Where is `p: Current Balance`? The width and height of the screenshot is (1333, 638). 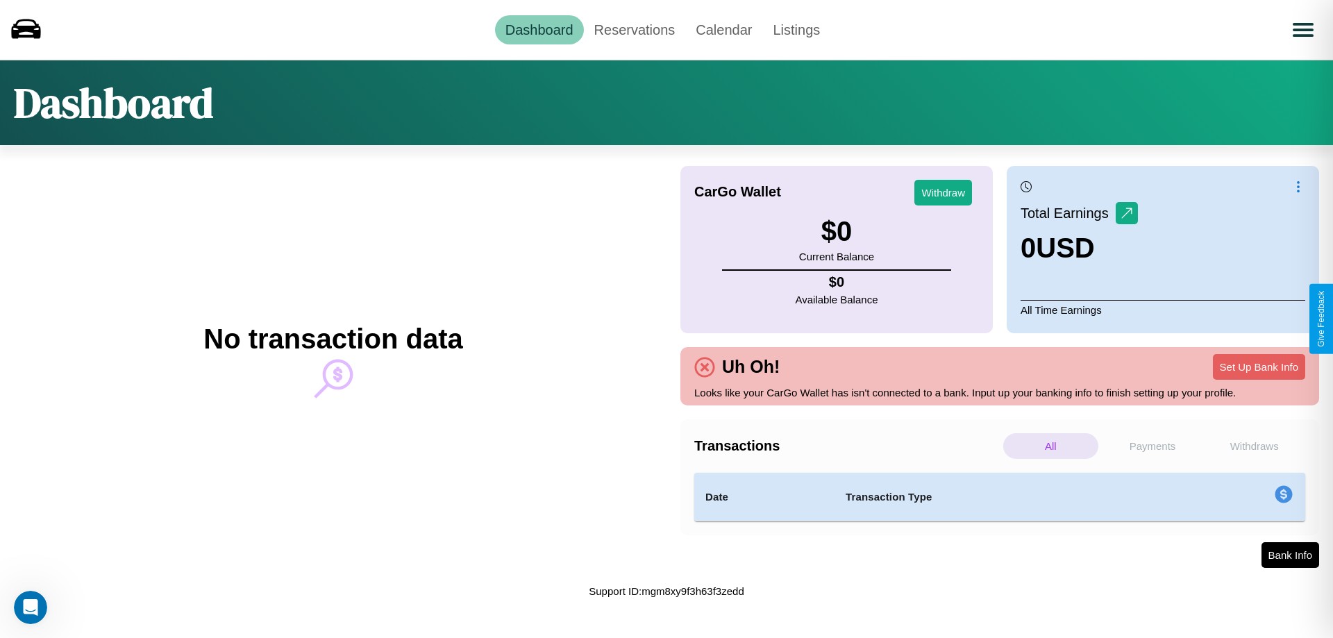 p: Current Balance is located at coordinates (837, 256).